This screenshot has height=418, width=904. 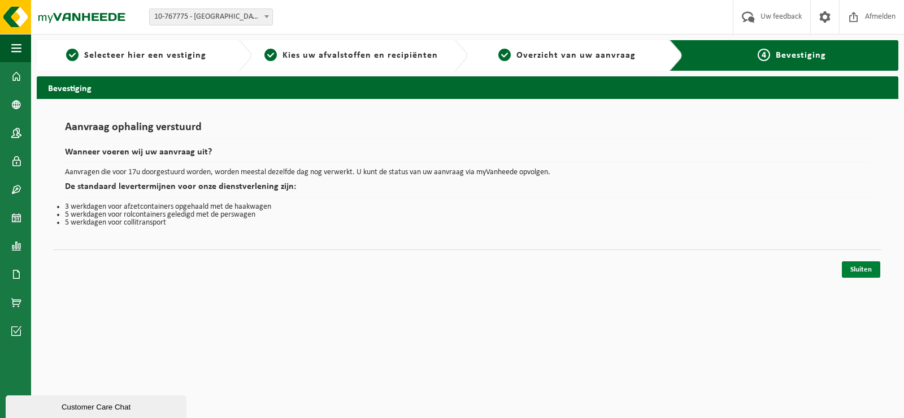 What do you see at coordinates (467, 189) in the screenshot?
I see `h2: De standaard levertermijnen voor onze dienstverlening zijn:` at bounding box center [467, 189].